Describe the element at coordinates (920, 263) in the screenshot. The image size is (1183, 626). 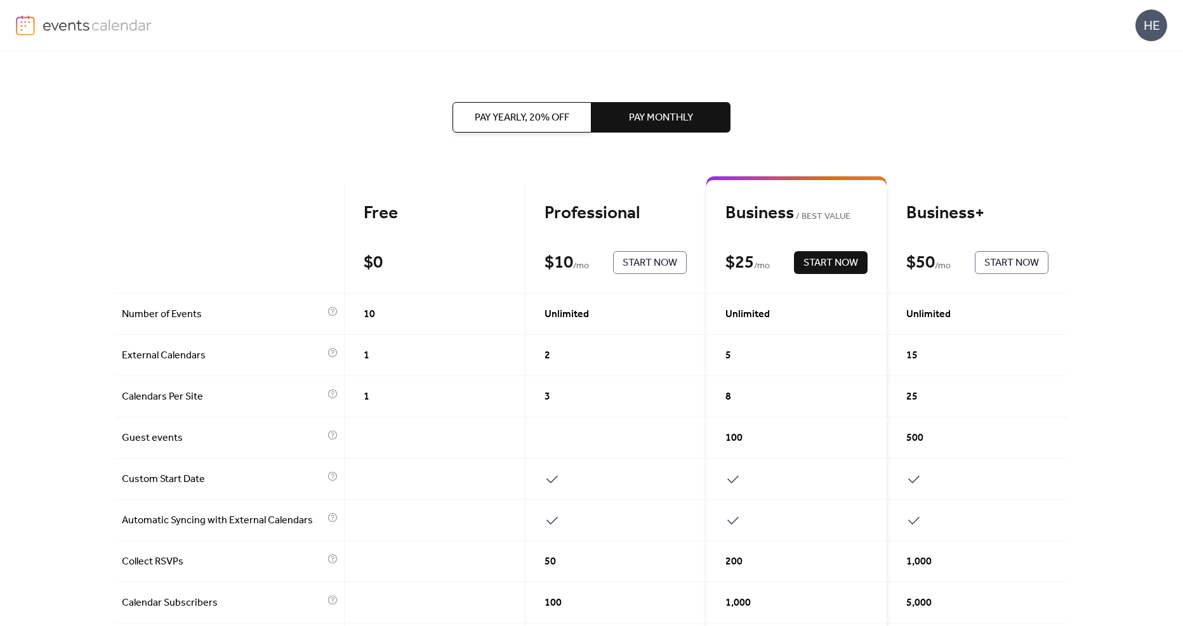
I see `div: $ 50` at that location.